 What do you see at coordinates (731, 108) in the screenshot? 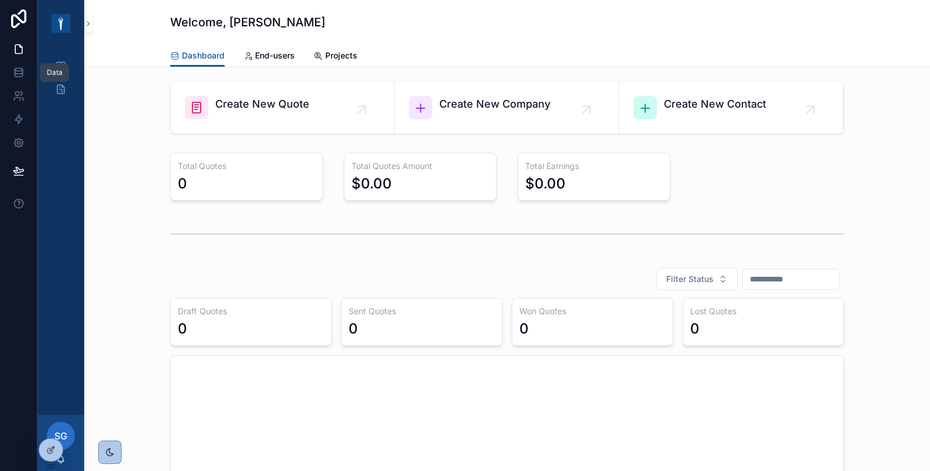
I see `a: Create New Contact` at bounding box center [731, 108].